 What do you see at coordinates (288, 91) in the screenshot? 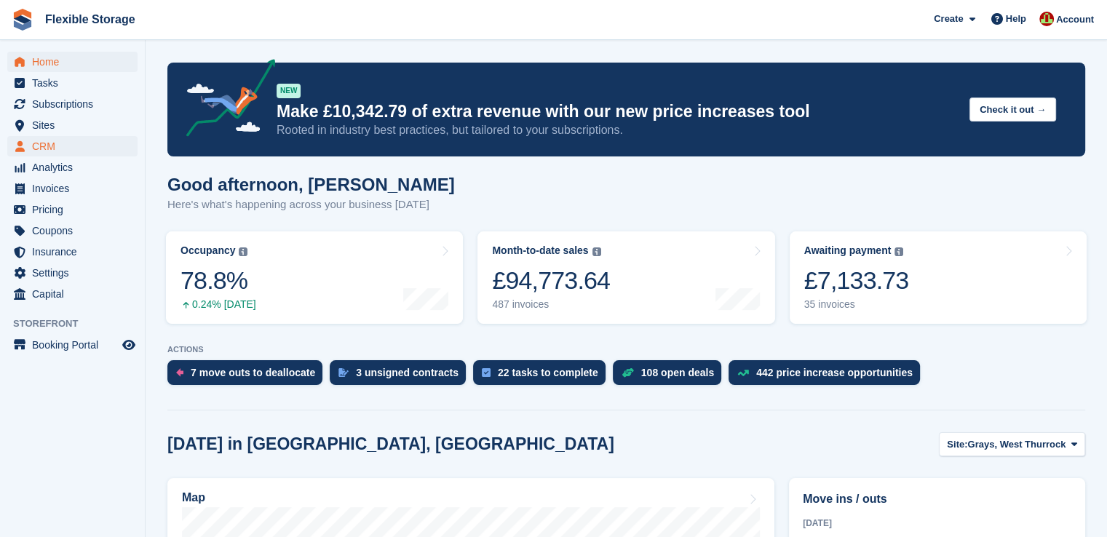
I see `div: NEW` at bounding box center [288, 91].